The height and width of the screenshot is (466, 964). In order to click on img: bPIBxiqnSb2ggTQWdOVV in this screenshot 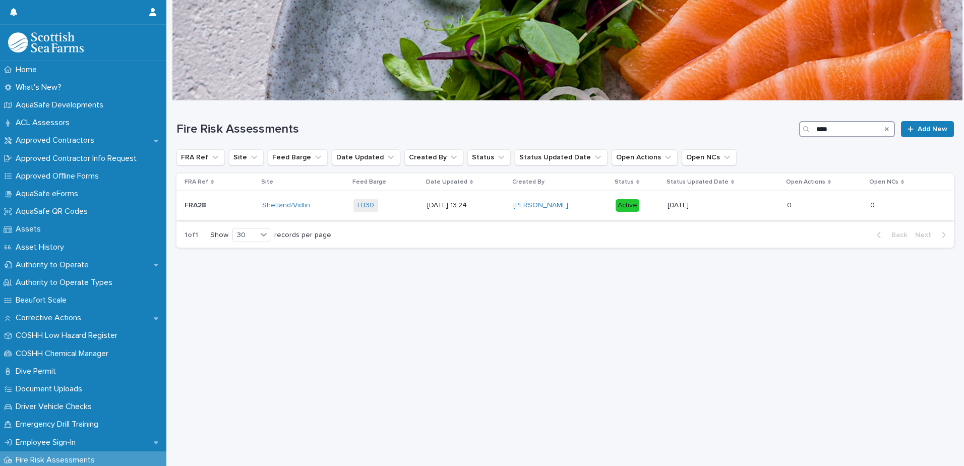, I will do `click(46, 42)`.